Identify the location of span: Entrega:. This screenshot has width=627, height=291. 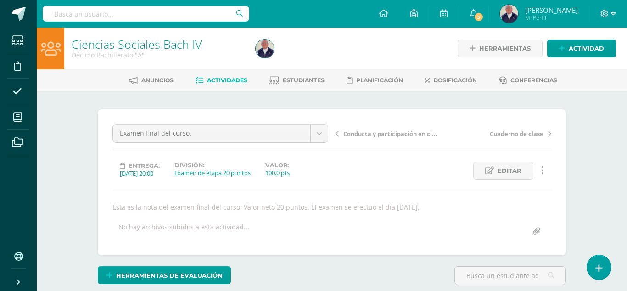
(144, 165).